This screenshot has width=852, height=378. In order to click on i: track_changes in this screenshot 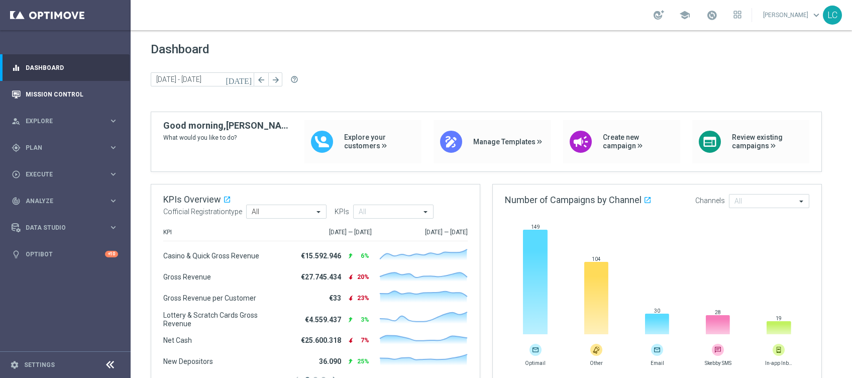, I will do `click(16, 201)`.